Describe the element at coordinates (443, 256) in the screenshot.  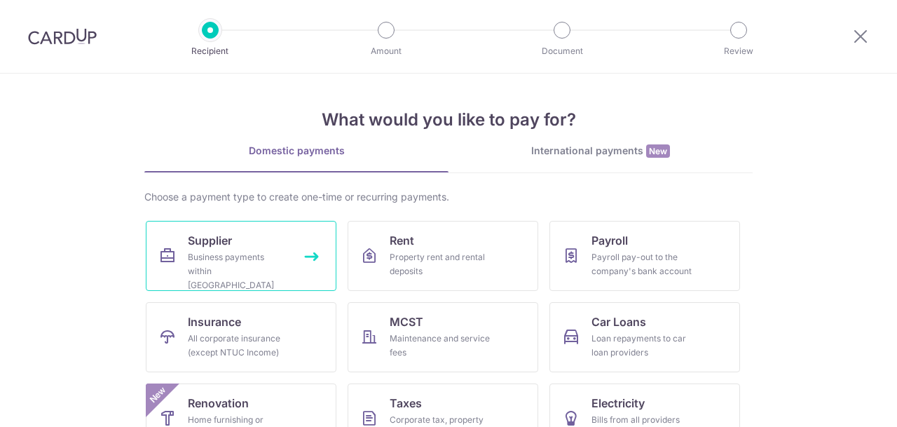
I see `a: RentProperty rent and rental deposits` at that location.